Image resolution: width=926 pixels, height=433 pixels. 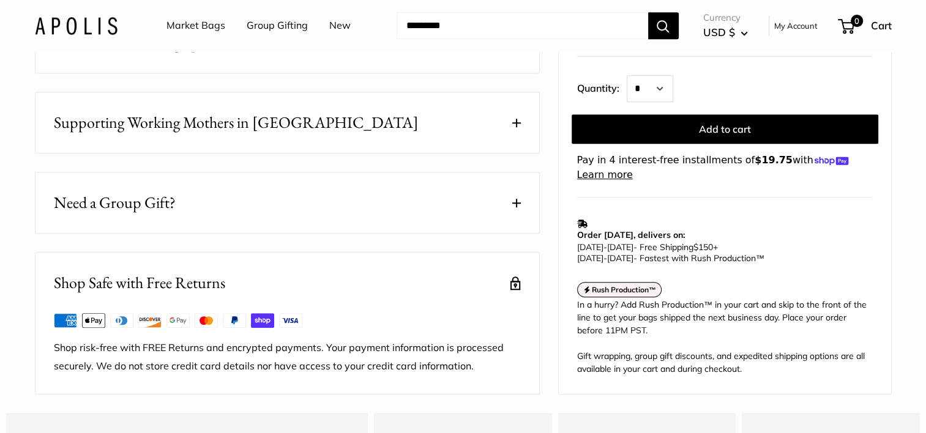 What do you see at coordinates (725, 337) in the screenshot?
I see `div: In a hurry? Add Rush Production™ in your cart and skip to the front of the line to get your bags ...` at bounding box center [725, 337].